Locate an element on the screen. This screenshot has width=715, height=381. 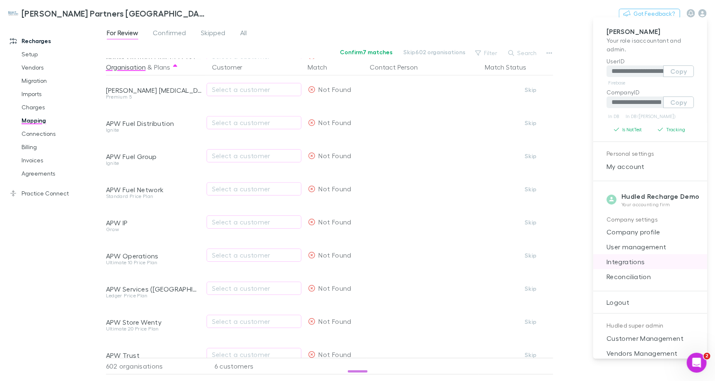
a: Open in help center is located at coordinates (142, 325).